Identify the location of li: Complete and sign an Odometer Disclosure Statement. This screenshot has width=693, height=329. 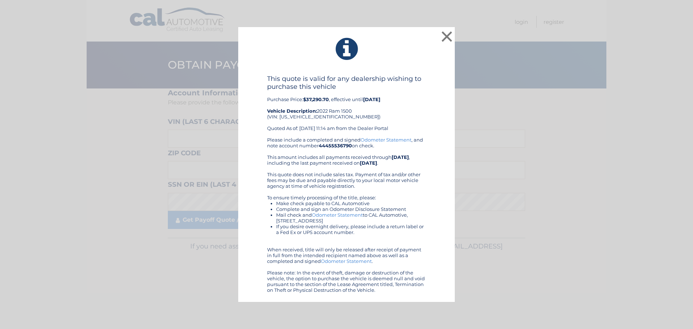
(351, 209).